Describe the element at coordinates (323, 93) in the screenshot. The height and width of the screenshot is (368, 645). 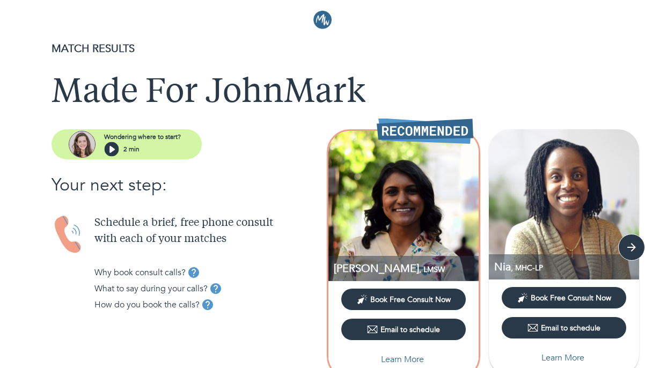
I see `h1: Made For JohnMark` at that location.